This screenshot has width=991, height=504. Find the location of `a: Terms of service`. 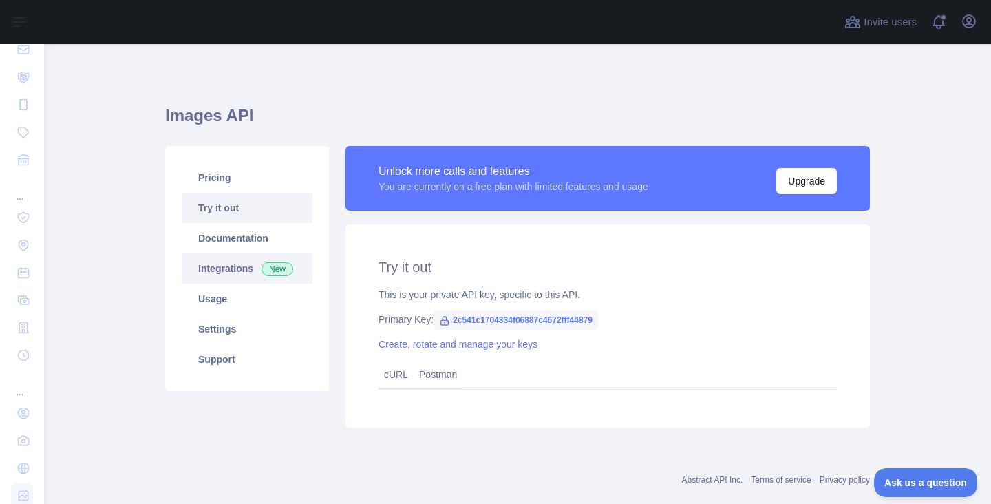

a: Terms of service is located at coordinates (781, 480).